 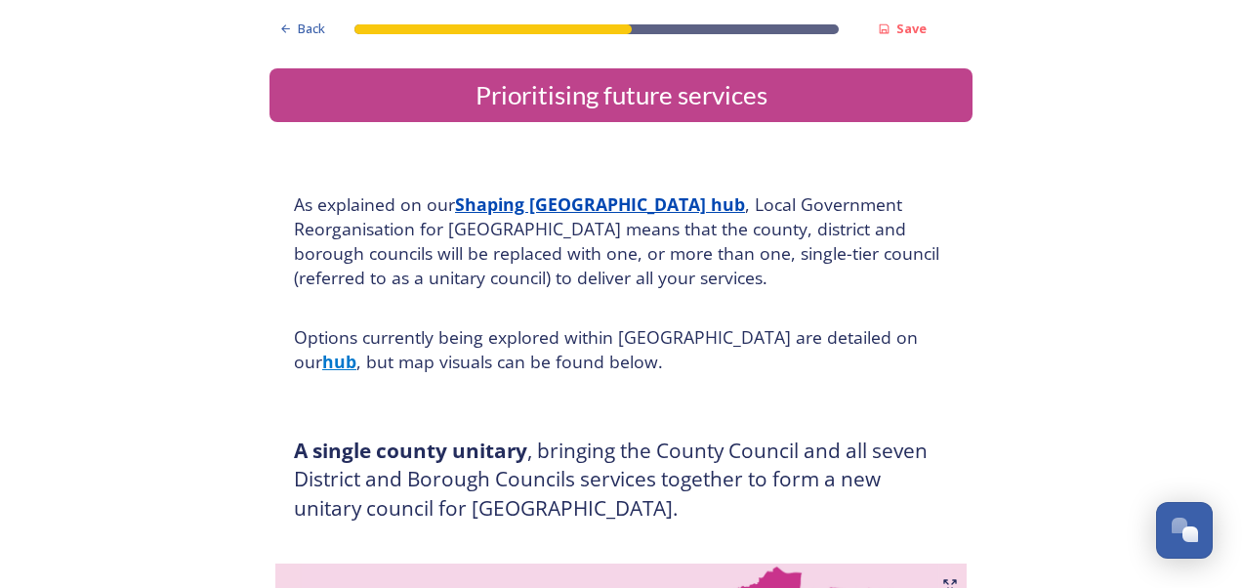 What do you see at coordinates (621, 479) in the screenshot?
I see `h3: , bringing the County Council and all seven District and Borough Councils services together to fo...` at bounding box center [621, 479].